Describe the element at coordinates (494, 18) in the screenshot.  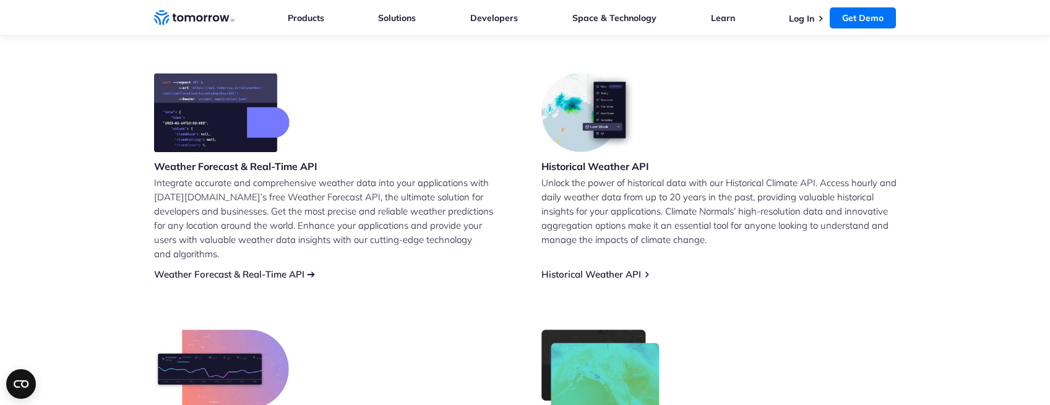
I see `a: Developers` at that location.